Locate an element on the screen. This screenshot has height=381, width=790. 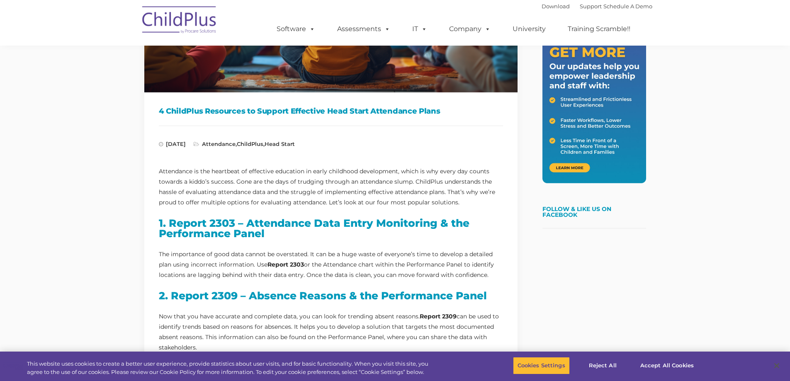
div: This website uses cookies to create a better user experience, provide statistics about user visit... is located at coordinates (231, 368).